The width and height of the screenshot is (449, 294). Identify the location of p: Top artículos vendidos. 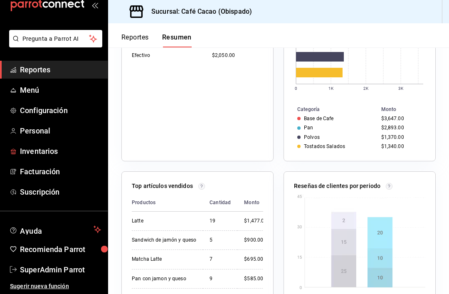
(162, 186).